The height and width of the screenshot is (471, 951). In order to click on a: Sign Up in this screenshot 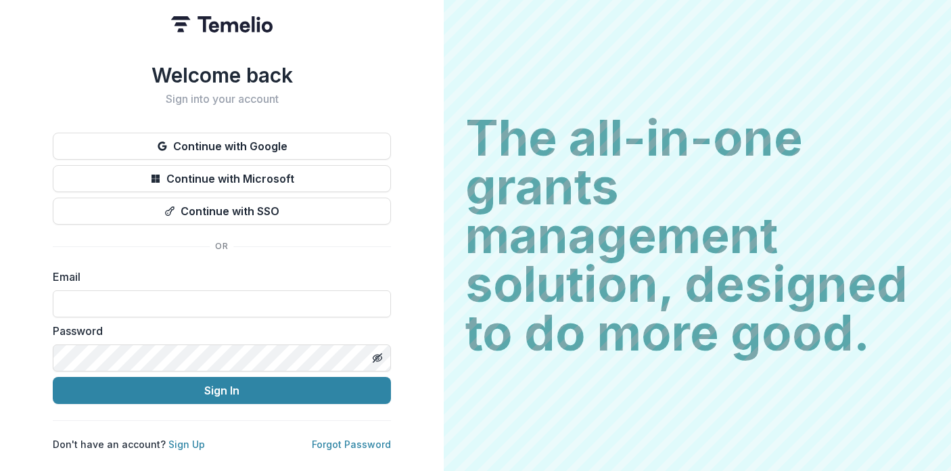, I will do `click(187, 444)`.